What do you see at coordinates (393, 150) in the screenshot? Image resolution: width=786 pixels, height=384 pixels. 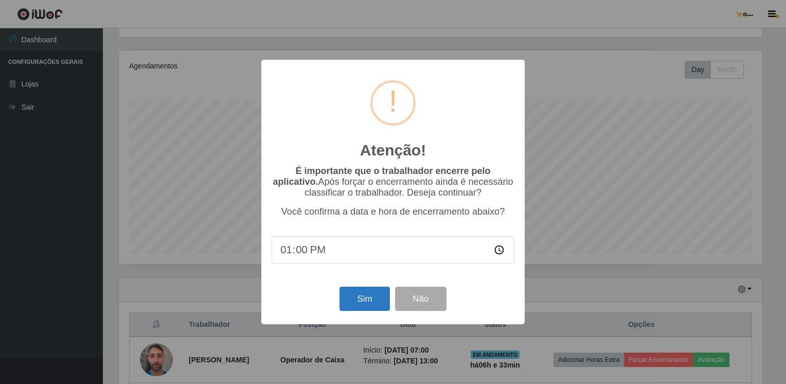 I see `h2: Atenção!` at bounding box center [393, 150].